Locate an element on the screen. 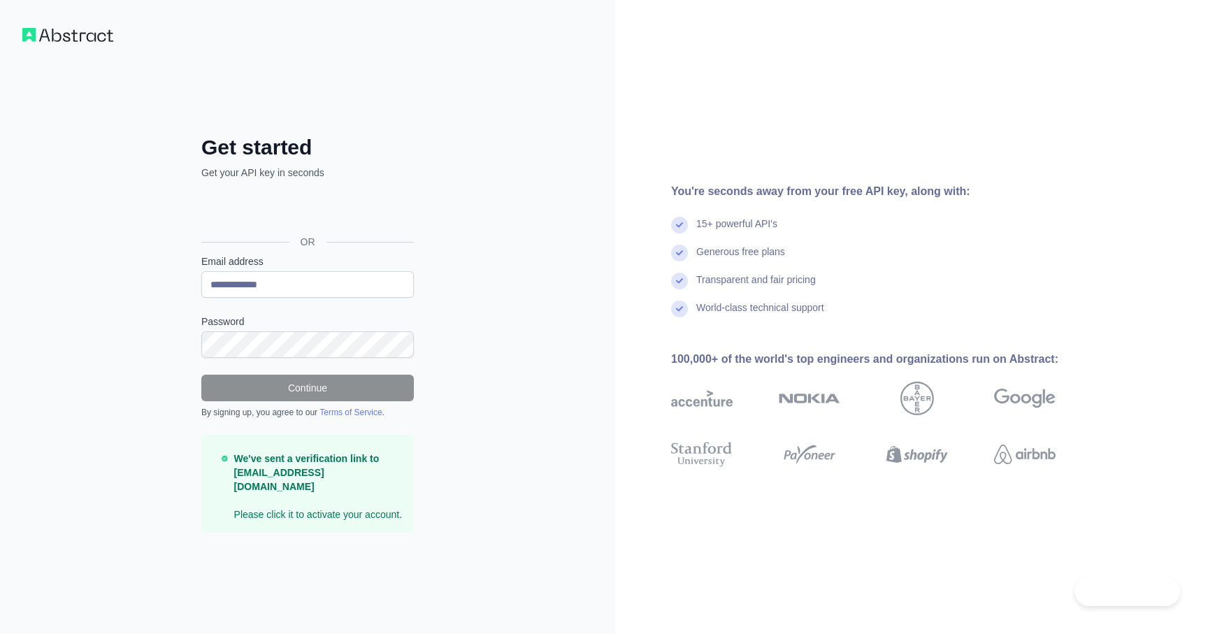 This screenshot has height=634, width=1208. div: By signing up, you agree to our . is located at coordinates (308, 413).